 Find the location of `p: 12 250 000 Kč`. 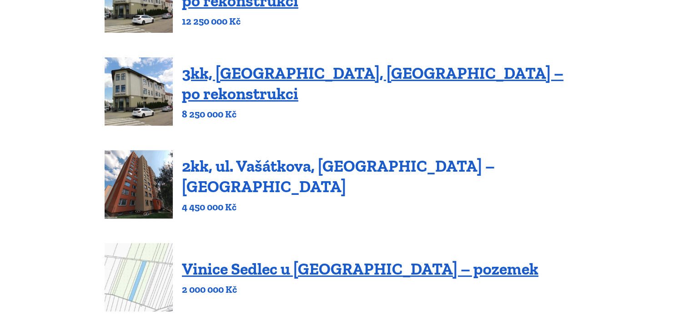

p: 12 250 000 Kč is located at coordinates (382, 21).